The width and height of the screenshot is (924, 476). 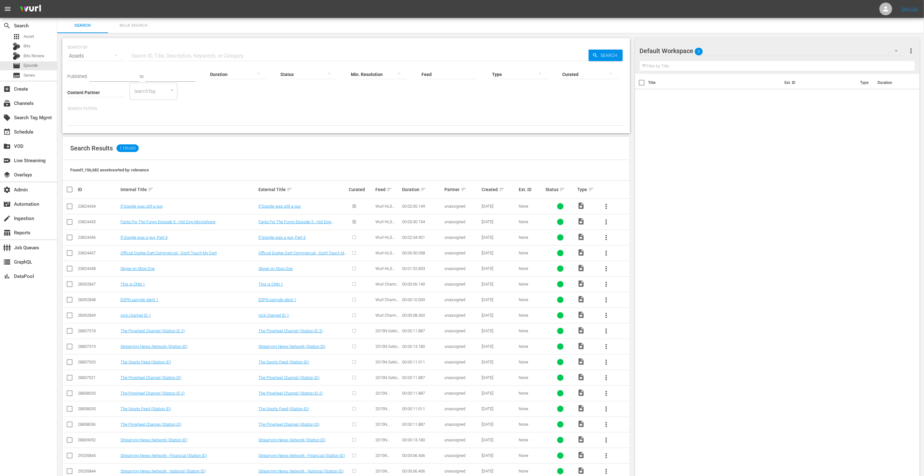 What do you see at coordinates (8, 9) in the screenshot?
I see `span: menu` at bounding box center [8, 9].